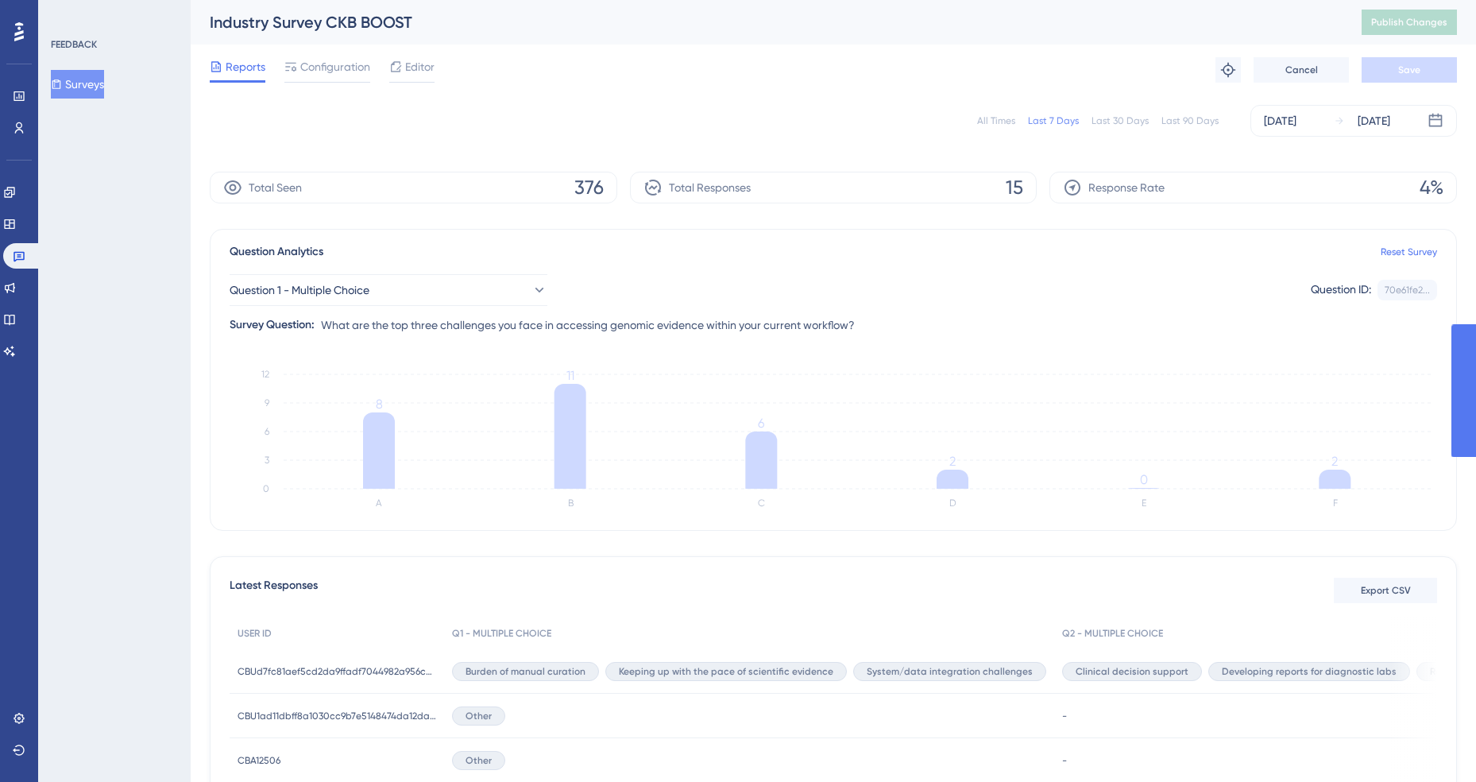 This screenshot has height=782, width=1476. What do you see at coordinates (1144, 503) in the screenshot?
I see `text: E` at bounding box center [1144, 503].